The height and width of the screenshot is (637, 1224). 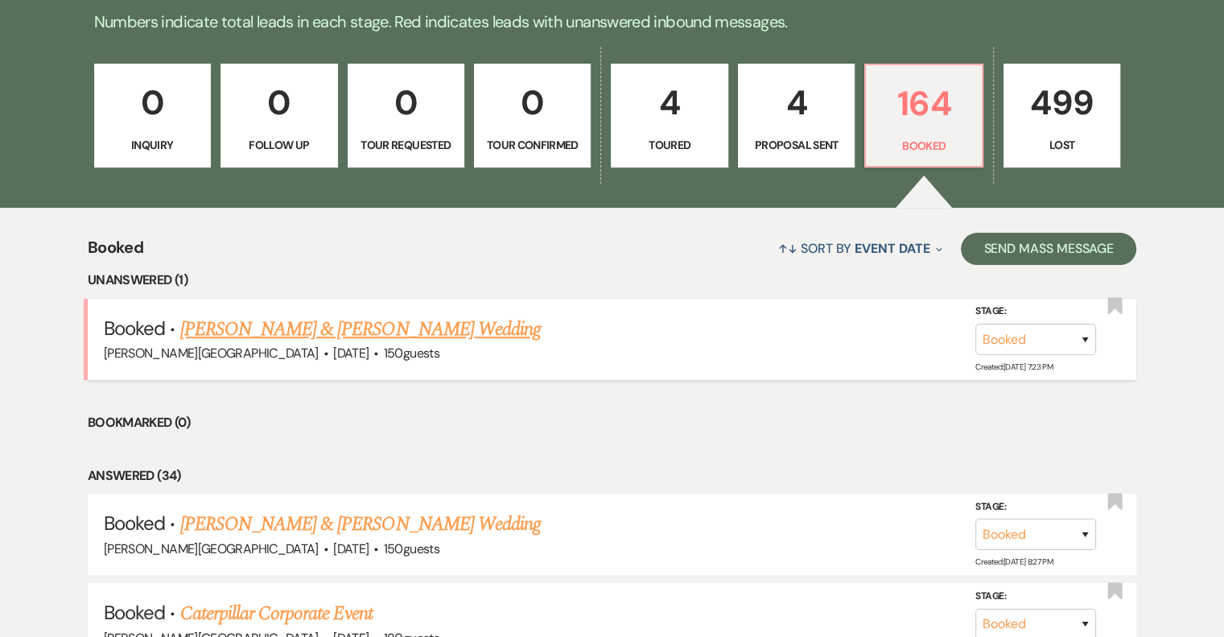 What do you see at coordinates (279, 116) in the screenshot?
I see `a: 0Follow Up` at bounding box center [279, 116].